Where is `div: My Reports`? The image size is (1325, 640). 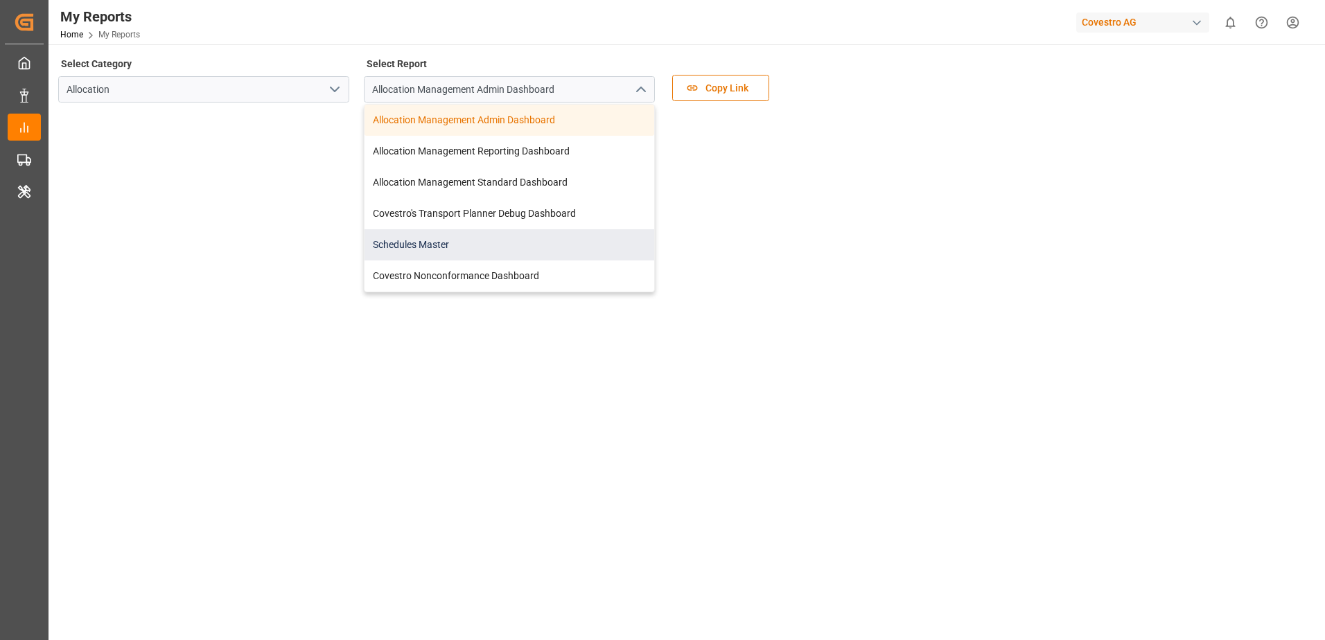
div: My Reports is located at coordinates (100, 17).